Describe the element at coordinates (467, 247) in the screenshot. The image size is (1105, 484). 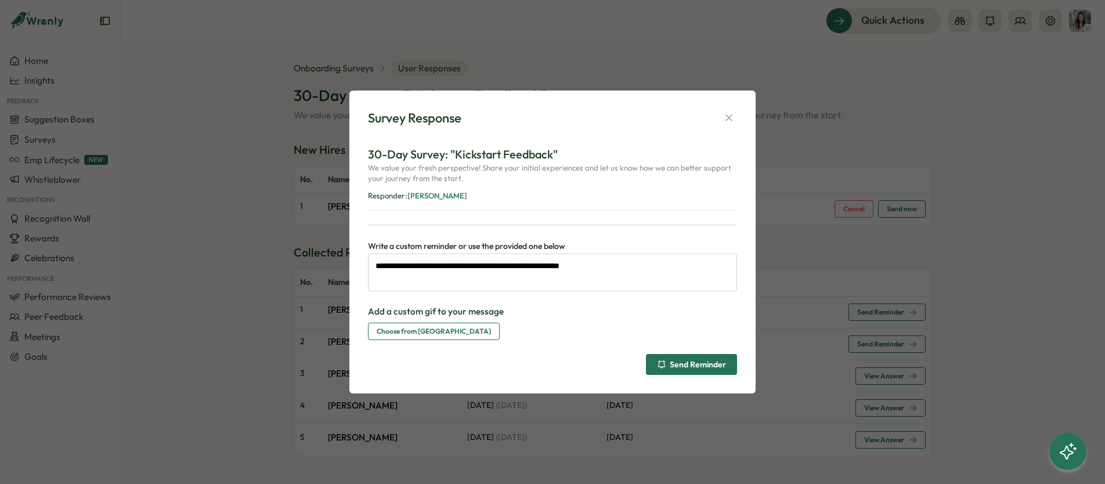
I see `label: Write a custom reminder or use the provided one below` at that location.